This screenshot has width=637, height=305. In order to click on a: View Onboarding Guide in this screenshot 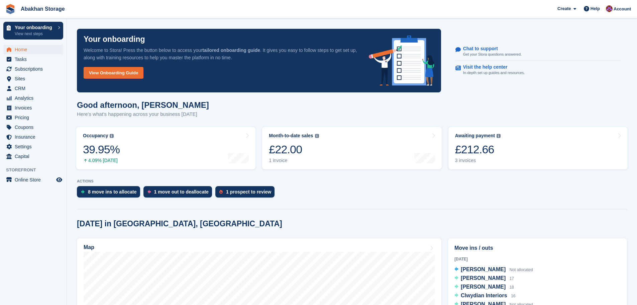, I will do `click(113, 73)`.